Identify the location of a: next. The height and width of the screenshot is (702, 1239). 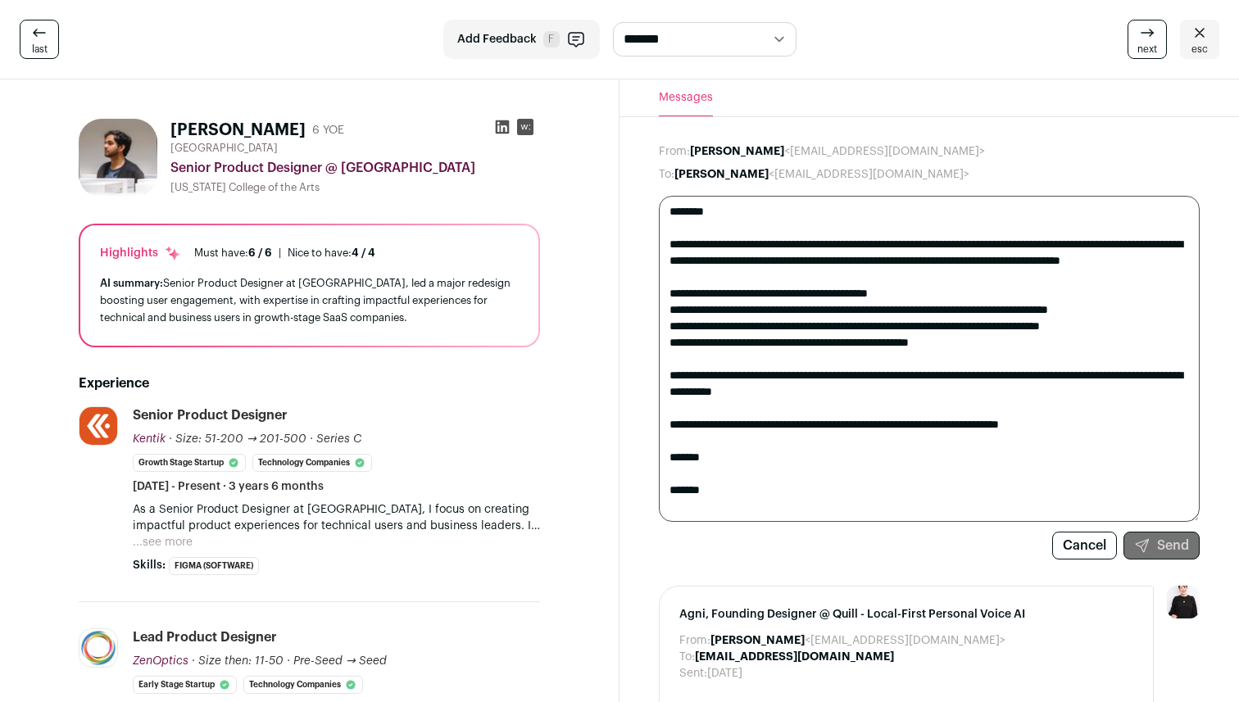
(1147, 39).